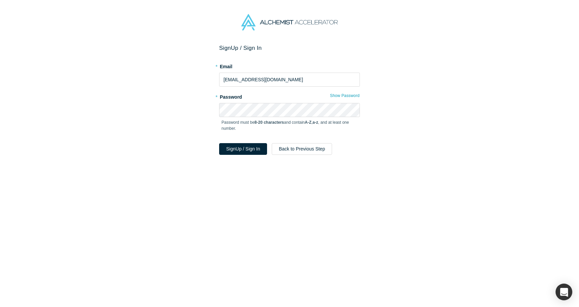 This screenshot has width=579, height=307. I want to click on strong: a-z, so click(315, 123).